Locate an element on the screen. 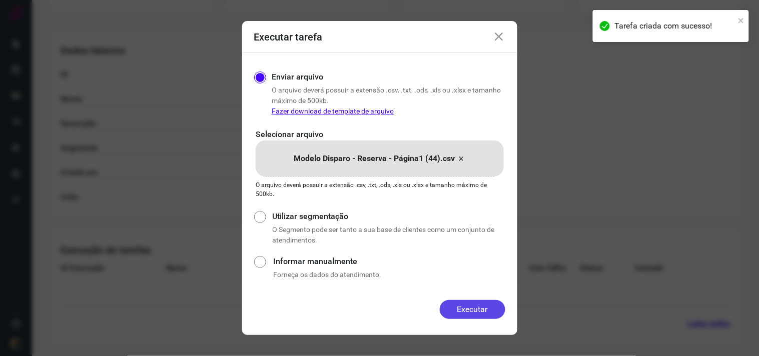 This screenshot has width=759, height=356. label: Utilizar segmentação is located at coordinates (388, 217).